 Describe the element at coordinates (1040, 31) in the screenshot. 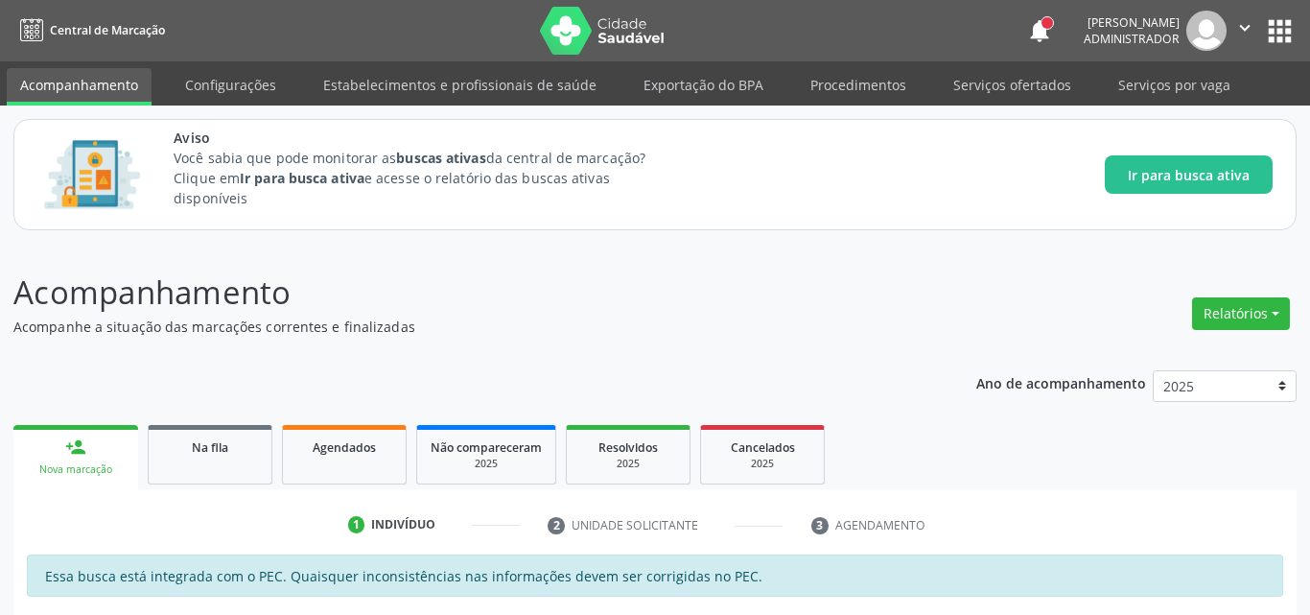

I see `button: notifications` at that location.